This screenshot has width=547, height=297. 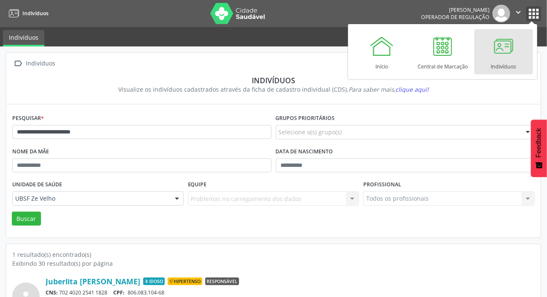 I want to click on label: Equipe, so click(x=197, y=185).